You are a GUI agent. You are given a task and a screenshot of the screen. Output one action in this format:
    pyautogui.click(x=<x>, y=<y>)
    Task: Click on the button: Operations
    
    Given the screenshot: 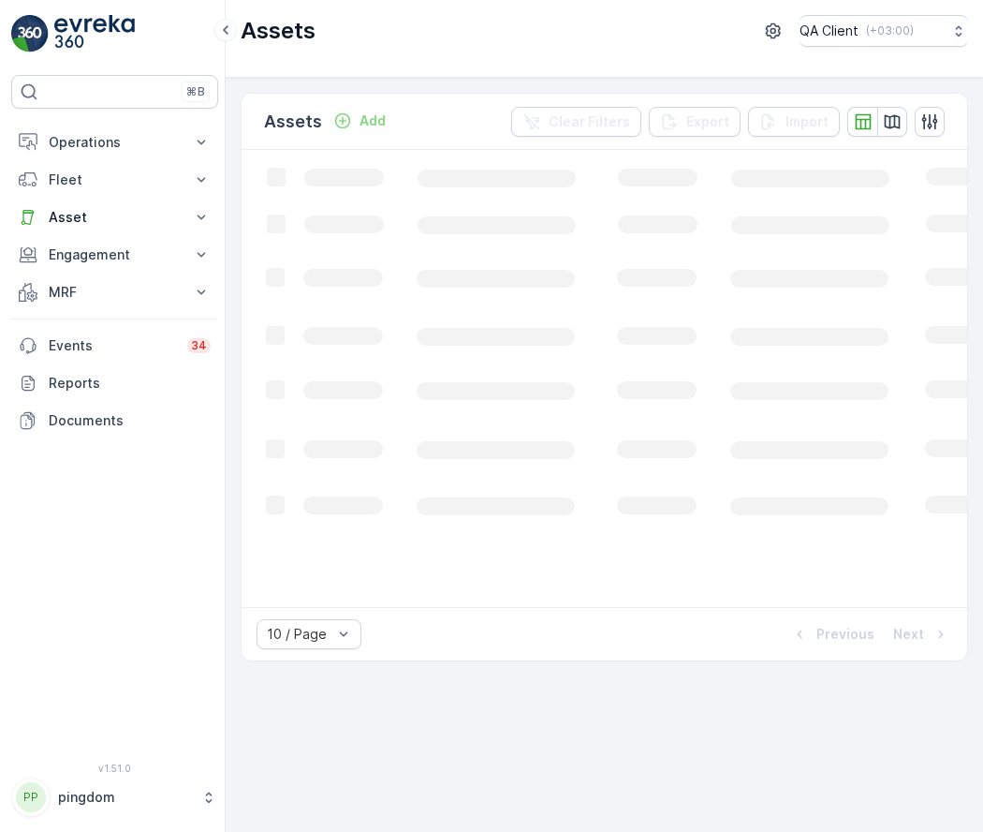 What is the action you would take?
    pyautogui.click(x=114, y=142)
    